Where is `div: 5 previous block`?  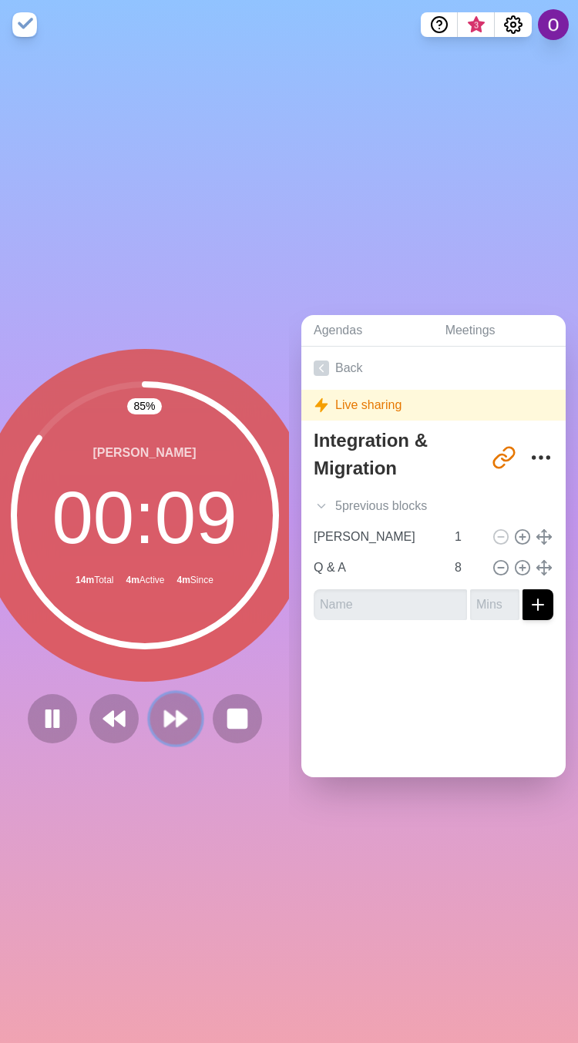 div: 5 previous block is located at coordinates (433, 506).